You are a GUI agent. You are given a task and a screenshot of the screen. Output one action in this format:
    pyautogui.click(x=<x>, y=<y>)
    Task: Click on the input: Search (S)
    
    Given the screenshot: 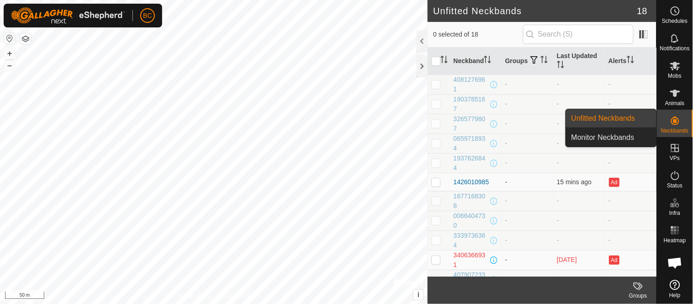 What is the action you would take?
    pyautogui.click(x=579, y=34)
    